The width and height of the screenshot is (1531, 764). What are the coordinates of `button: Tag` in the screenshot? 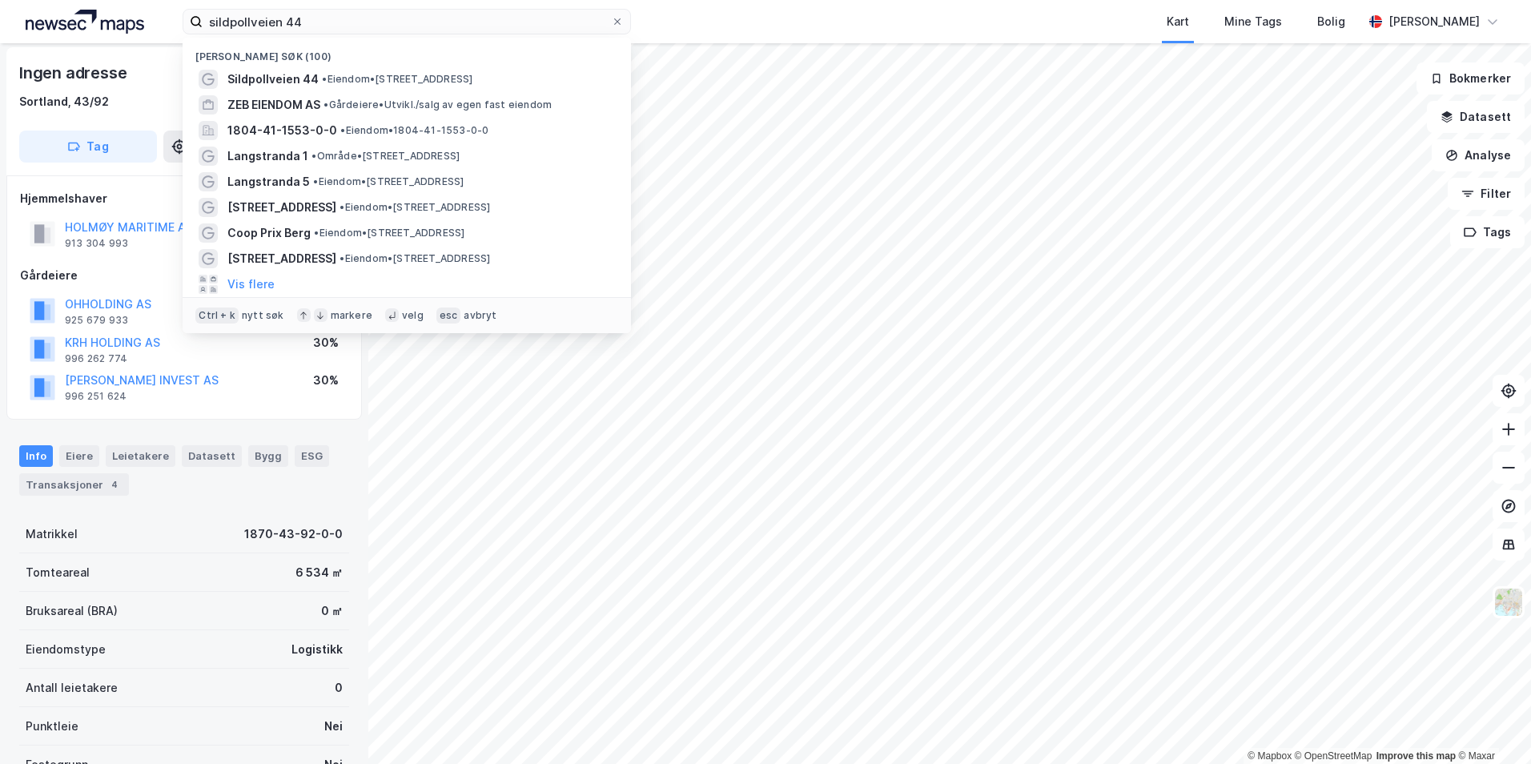 It's located at (88, 147).